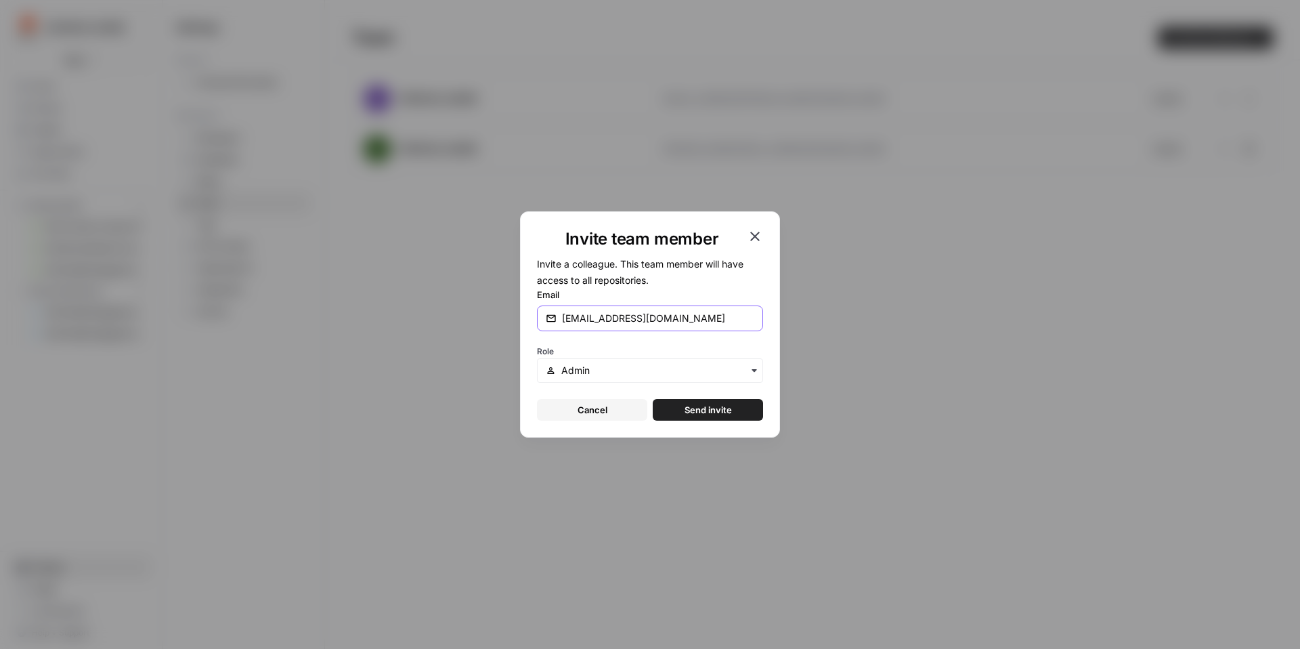 Image resolution: width=1300 pixels, height=649 pixels. I want to click on span: Cancel, so click(593, 410).